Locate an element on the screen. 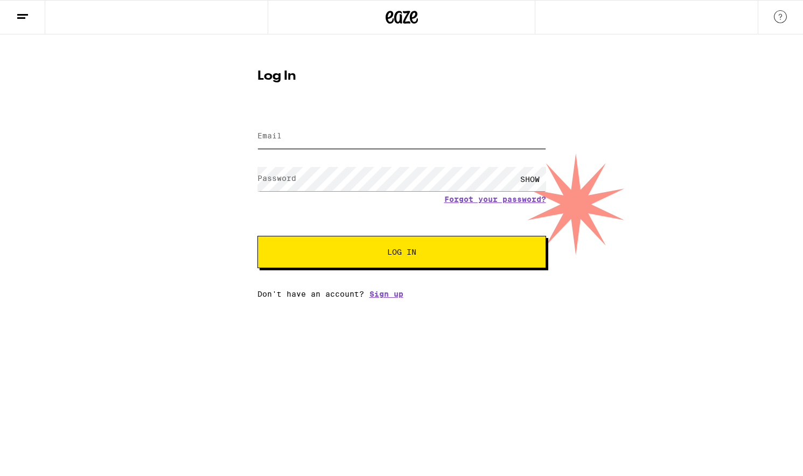 The image size is (803, 476). button: Log In is located at coordinates (402, 252).